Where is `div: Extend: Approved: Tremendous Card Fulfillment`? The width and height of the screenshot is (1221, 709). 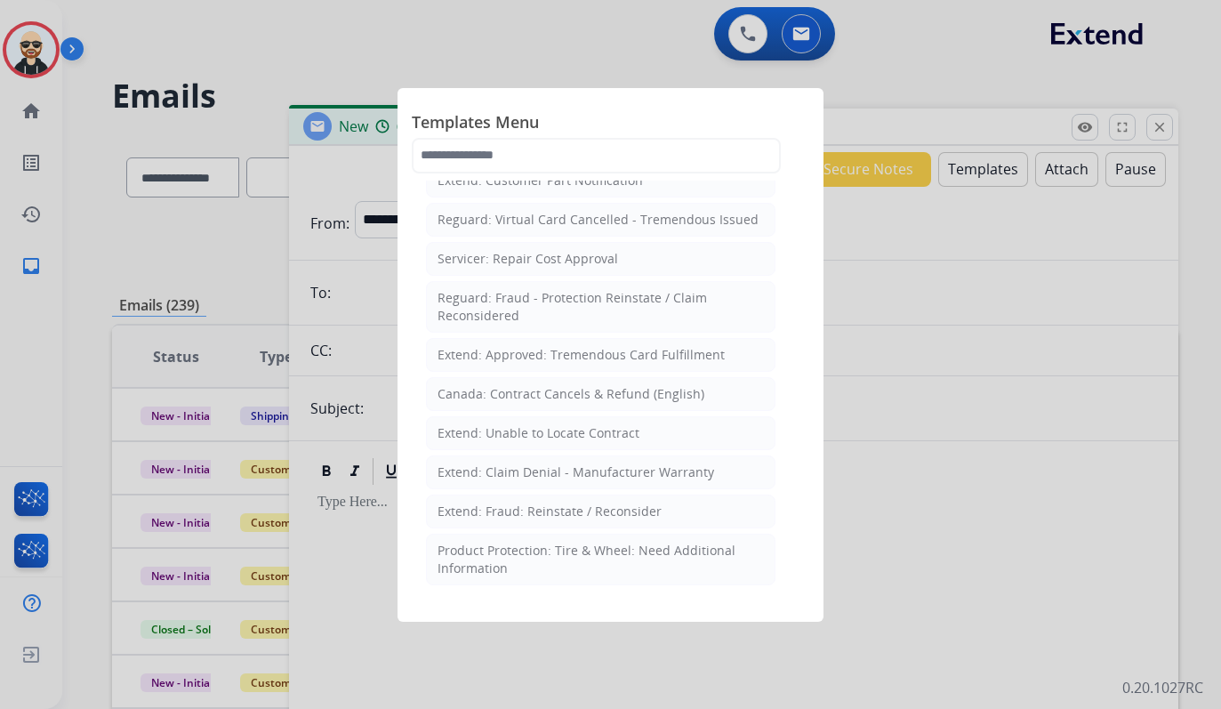
div: Extend: Approved: Tremendous Card Fulfillment is located at coordinates (581, 355).